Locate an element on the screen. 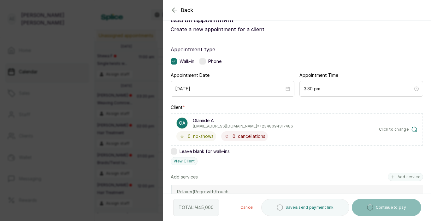 The width and height of the screenshot is (431, 221). span: Leave blank for walk-ins is located at coordinates (204, 152).